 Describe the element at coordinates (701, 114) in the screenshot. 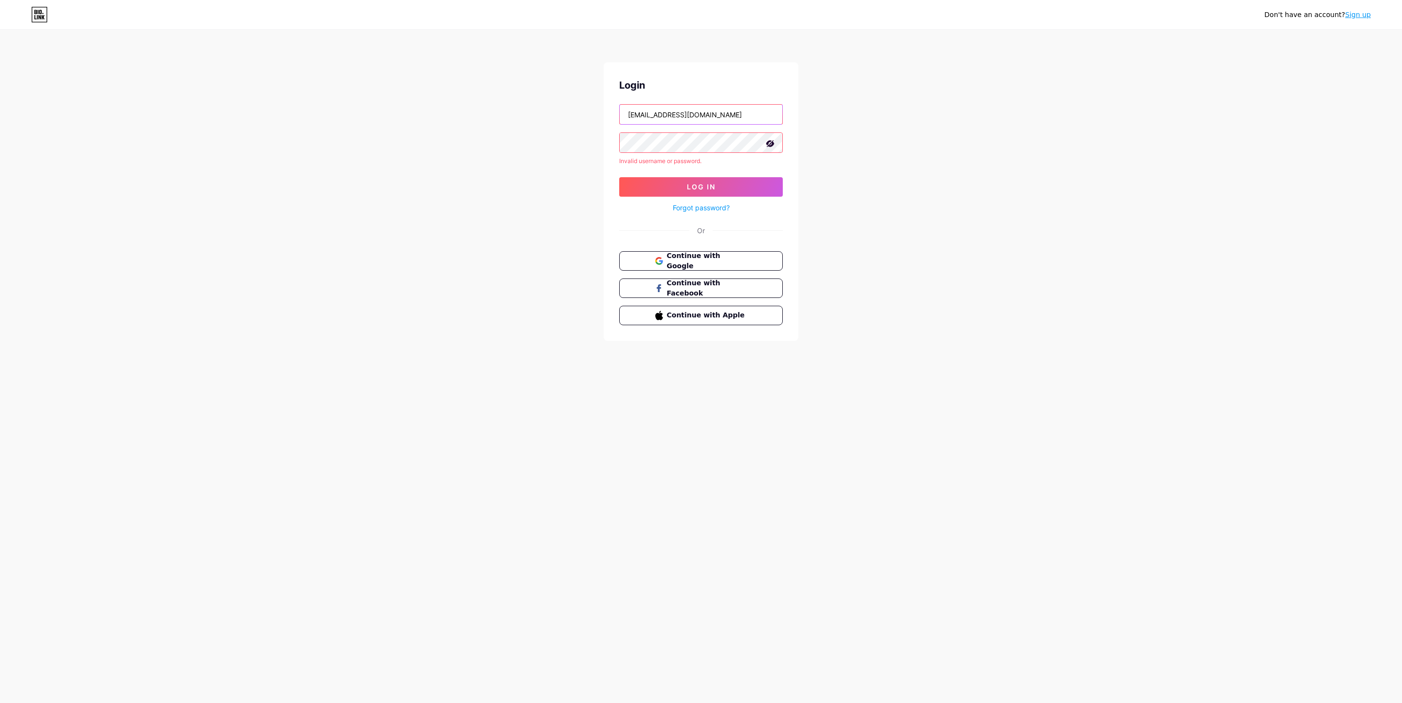

I see `input: Username` at that location.